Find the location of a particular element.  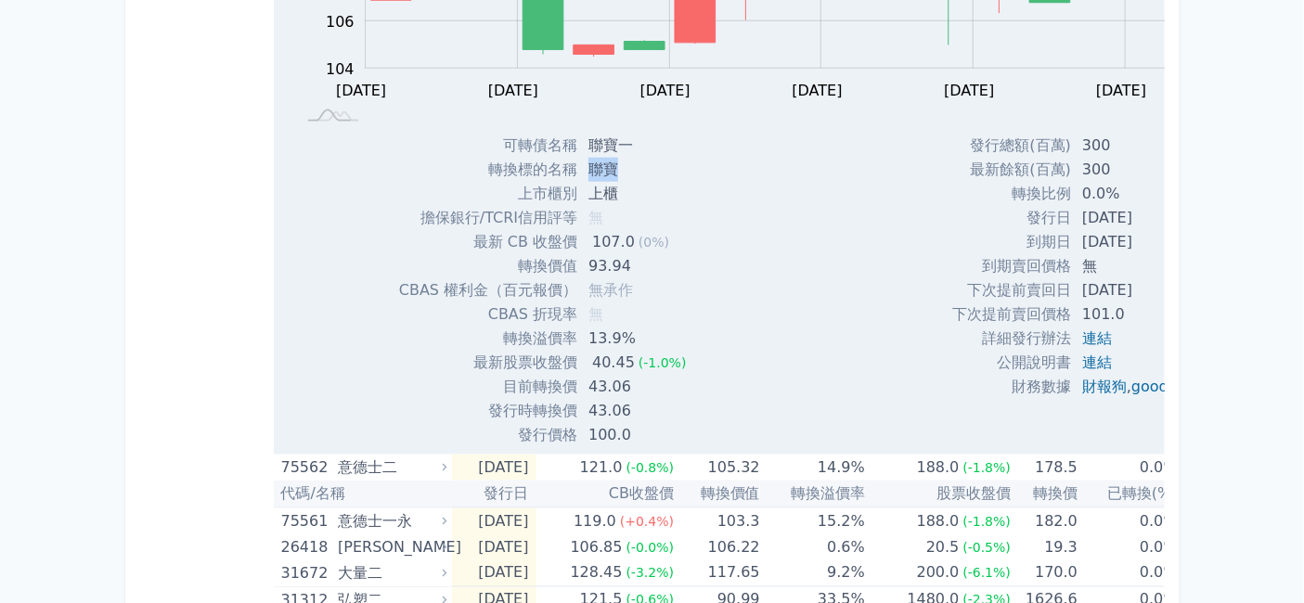

td: 9.2% is located at coordinates (812, 574).